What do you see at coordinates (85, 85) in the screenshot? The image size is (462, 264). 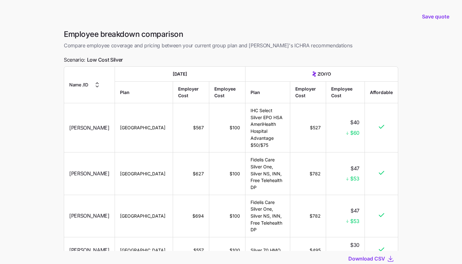 I see `button: Name /ID` at bounding box center [85, 85].